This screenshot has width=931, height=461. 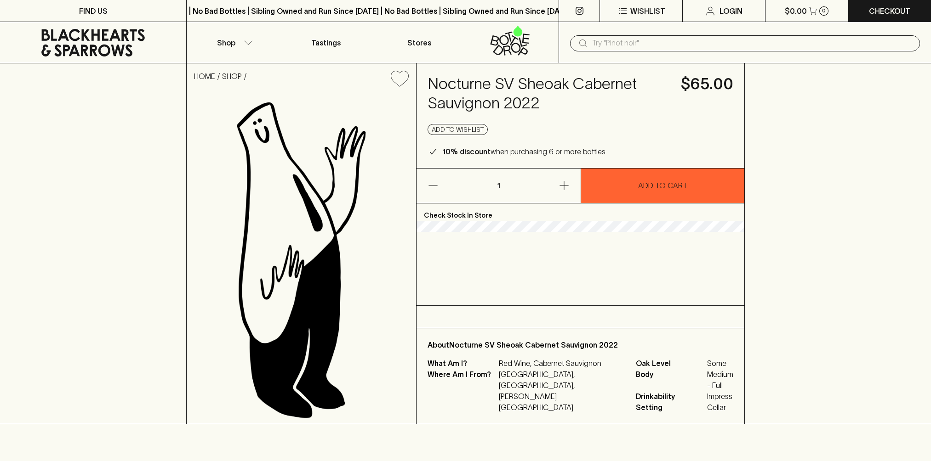 What do you see at coordinates (562, 364) in the screenshot?
I see `p: Red Wine, Cabernet Sauvignon` at bounding box center [562, 364].